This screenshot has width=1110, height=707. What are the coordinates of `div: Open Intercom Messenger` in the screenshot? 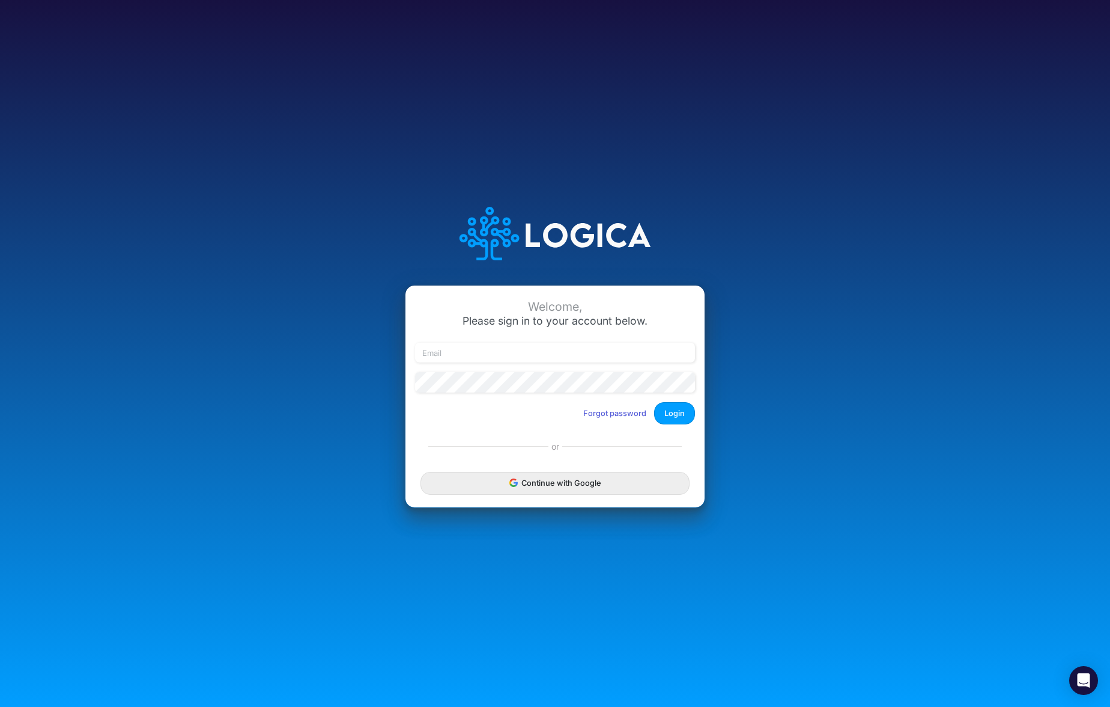 It's located at (1084, 680).